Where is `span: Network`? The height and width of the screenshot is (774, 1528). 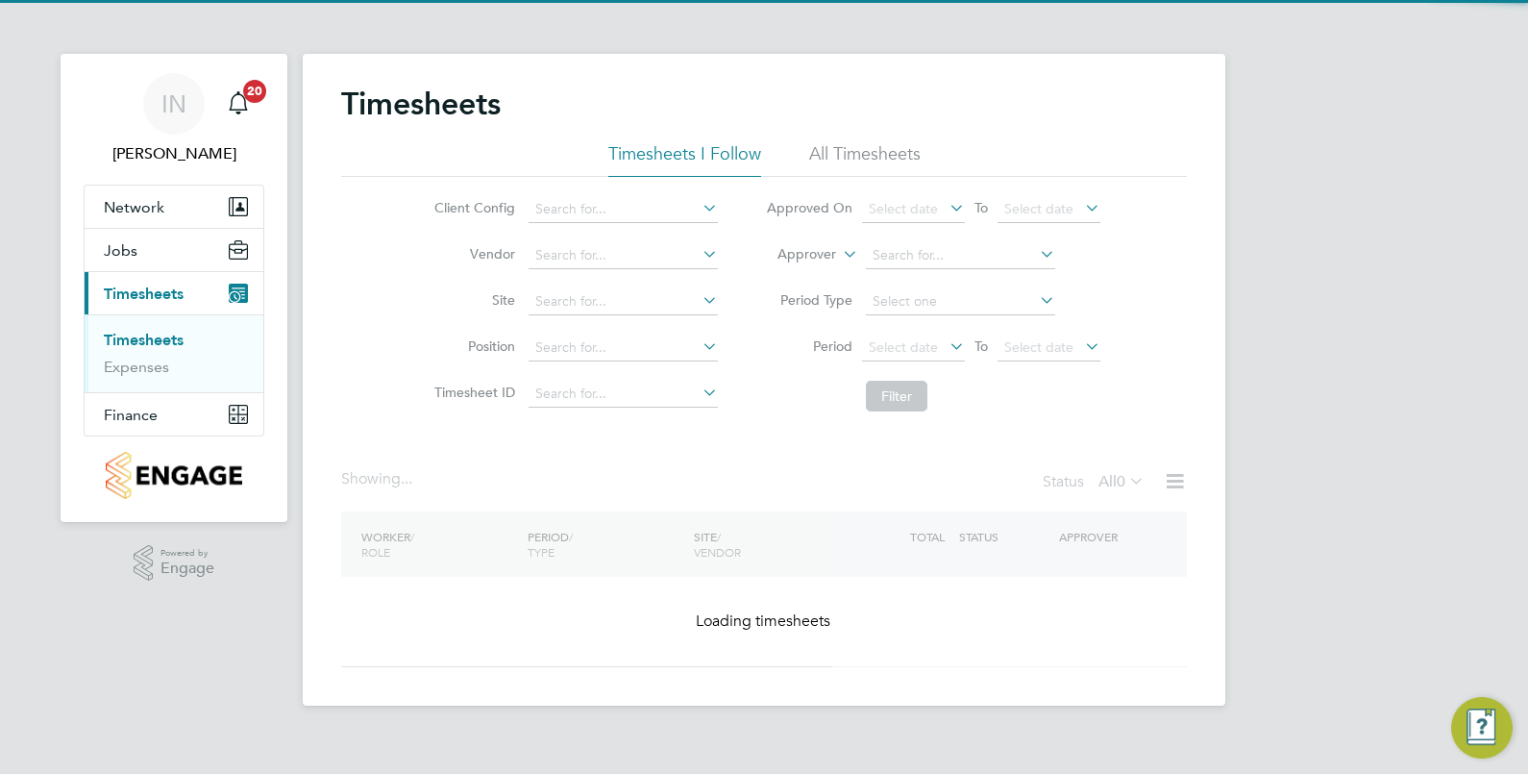
span: Network is located at coordinates (134, 207).